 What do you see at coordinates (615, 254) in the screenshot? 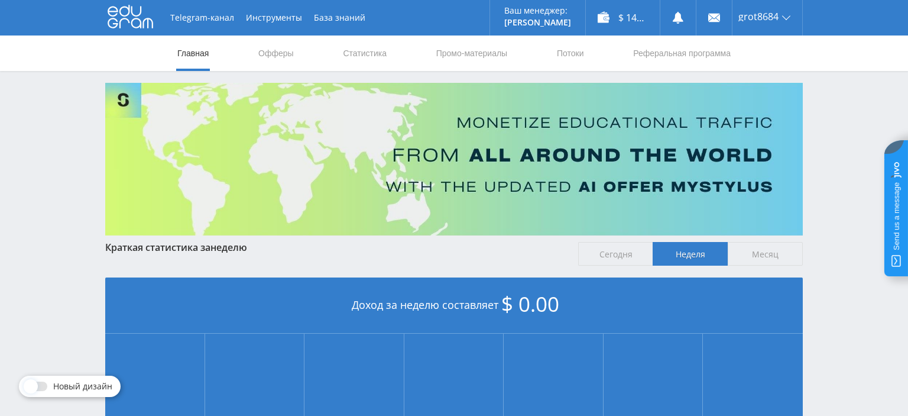
I see `span: Сегодня` at bounding box center [615, 254].